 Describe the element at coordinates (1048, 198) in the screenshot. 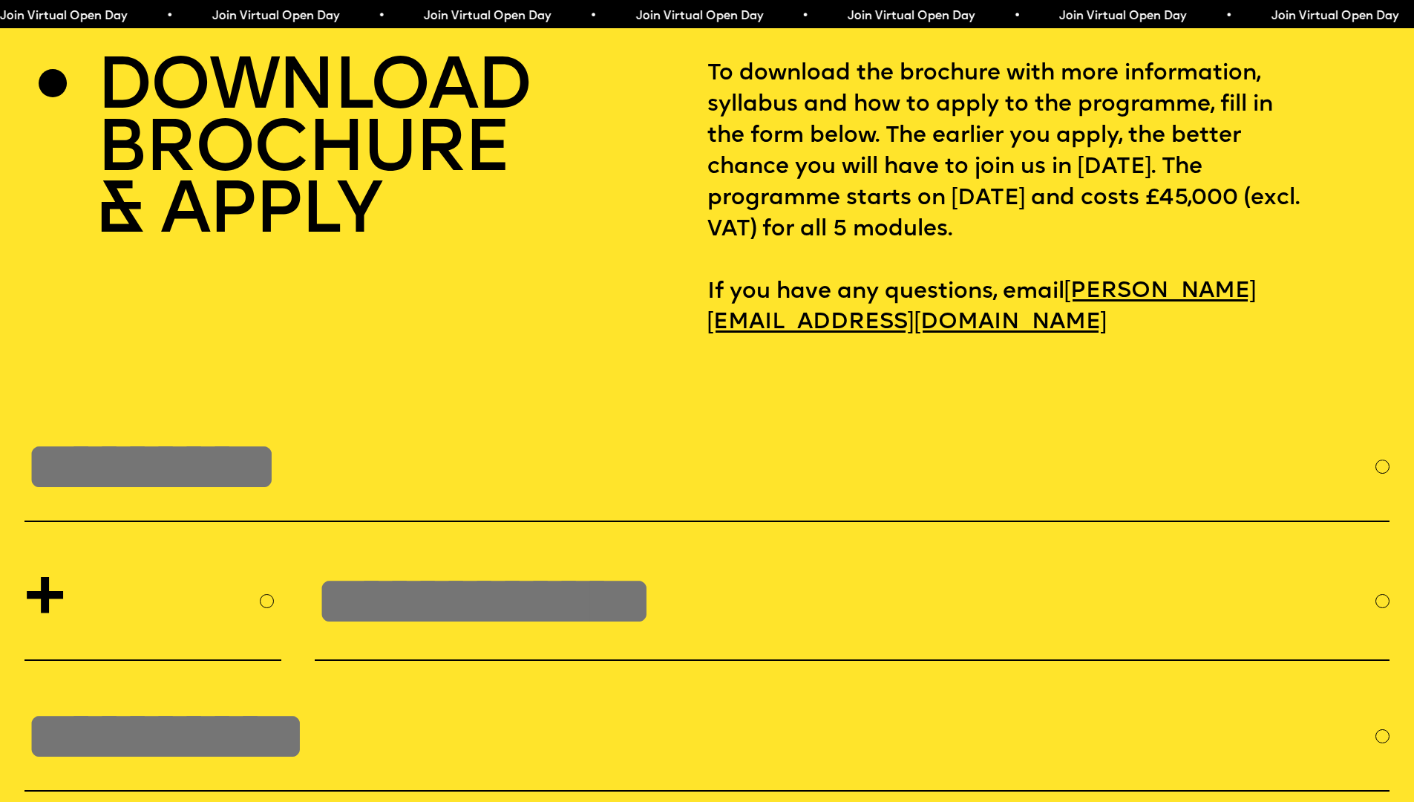

I see `p: To download the brochure with more information, syllabus and how to apply to the programme, fill ...` at that location.